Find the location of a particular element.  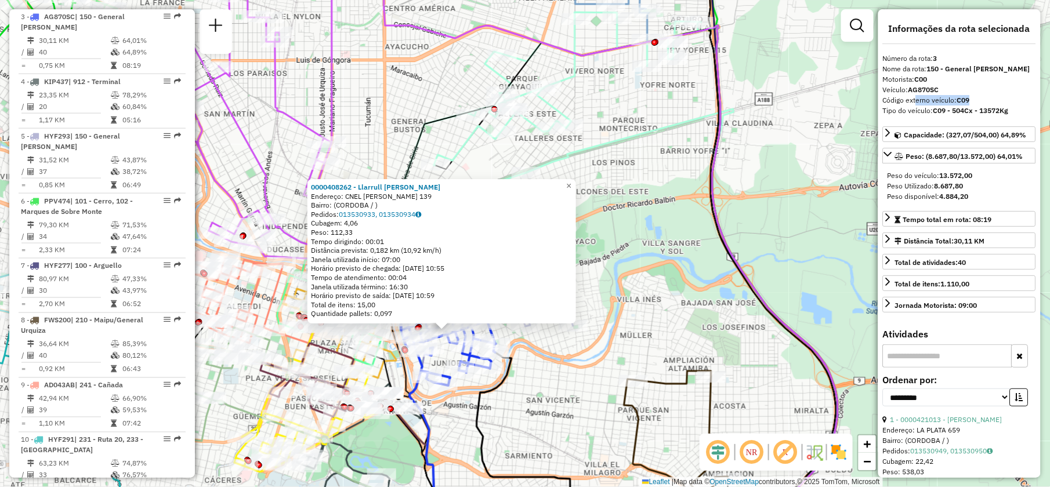

div: Nome da rota: is located at coordinates (960, 69).